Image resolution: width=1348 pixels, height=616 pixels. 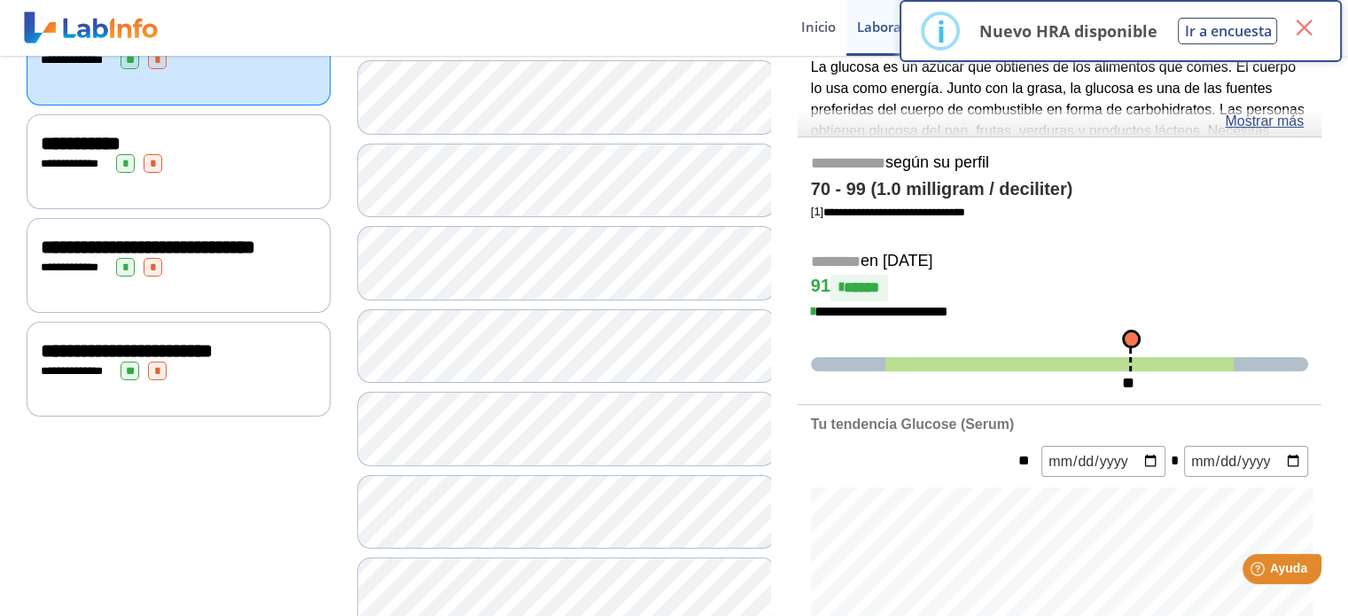 What do you see at coordinates (1228, 31) in the screenshot?
I see `button: Ir a encuesta` at bounding box center [1228, 31].